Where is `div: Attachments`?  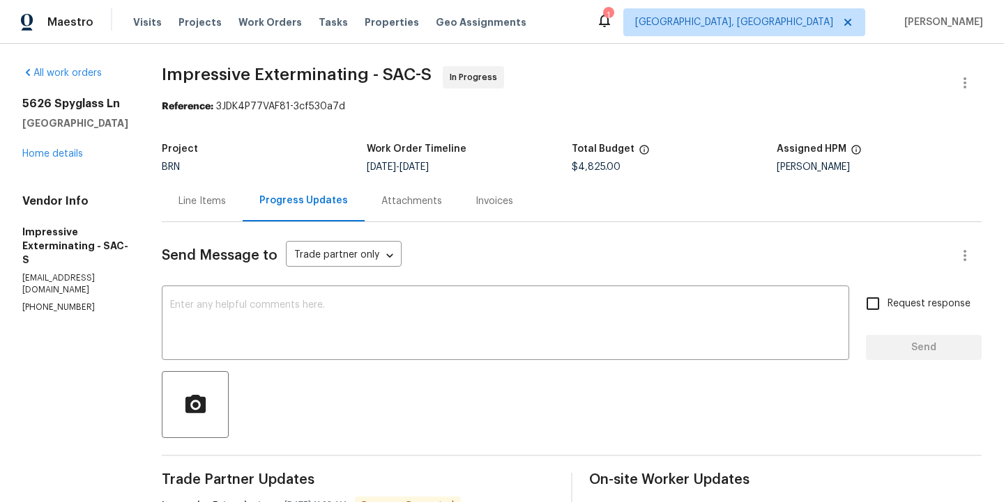 div: Attachments is located at coordinates (411, 201).